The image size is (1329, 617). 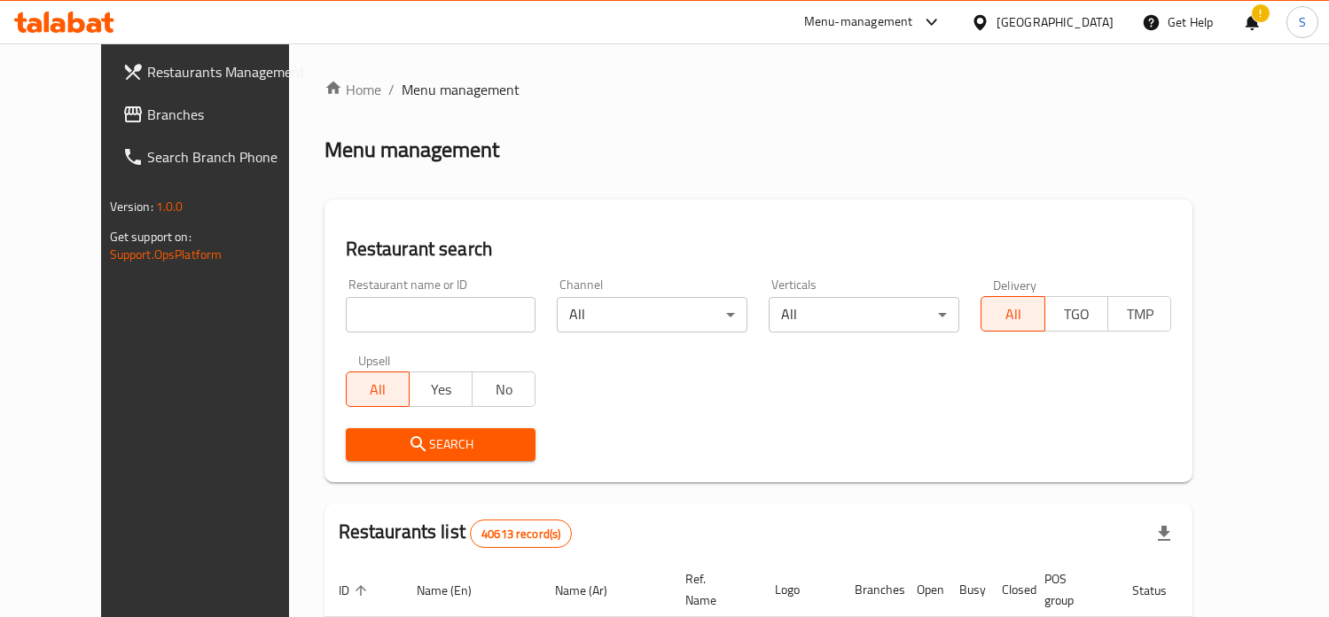 I want to click on span: Name (Ar), so click(x=592, y=591).